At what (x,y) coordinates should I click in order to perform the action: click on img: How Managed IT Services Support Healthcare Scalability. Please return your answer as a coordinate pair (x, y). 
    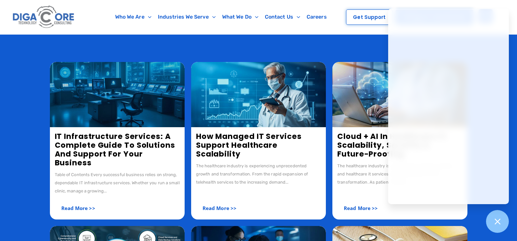
    Looking at the image, I should click on (258, 95).